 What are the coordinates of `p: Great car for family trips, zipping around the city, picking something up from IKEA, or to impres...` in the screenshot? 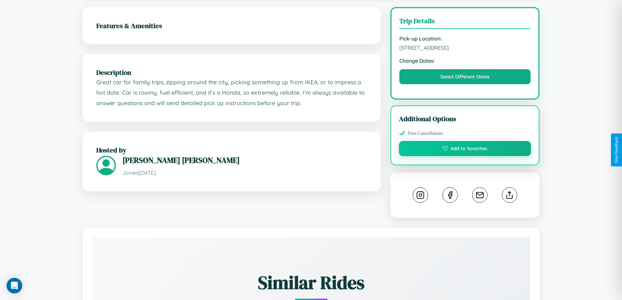 It's located at (232, 92).